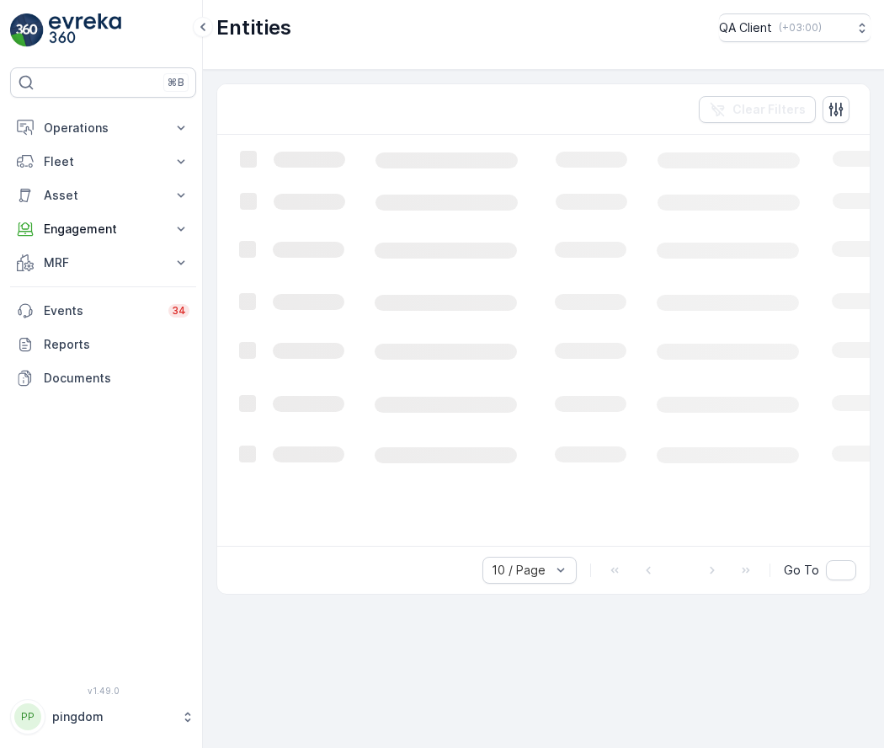  What do you see at coordinates (28, 717) in the screenshot?
I see `div: PP` at bounding box center [28, 717].